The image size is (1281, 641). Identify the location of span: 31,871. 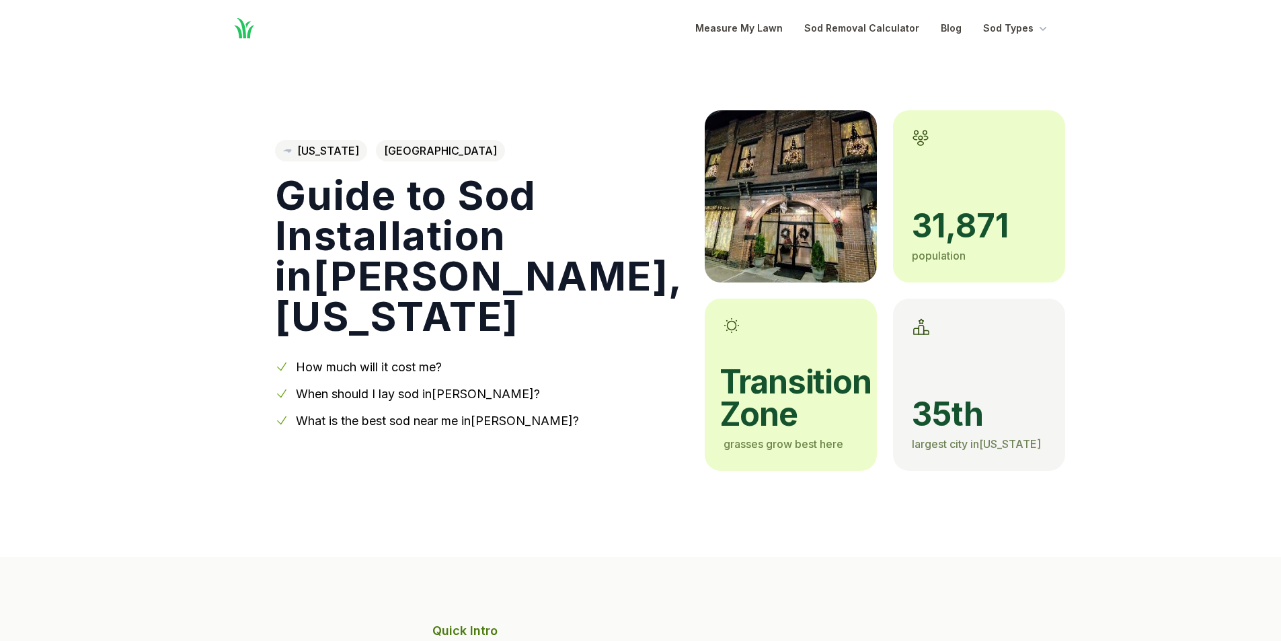
(979, 226).